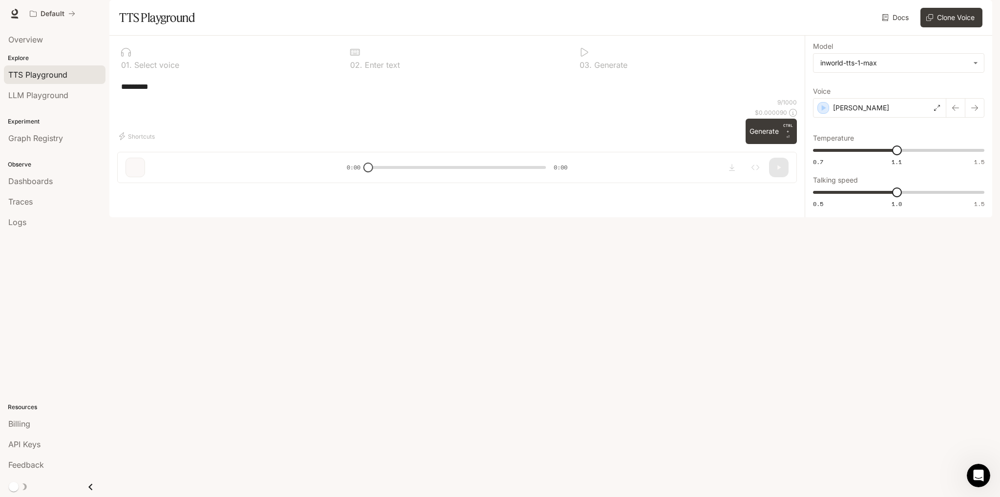 The image size is (1000, 497). I want to click on span: 0.7, so click(817, 162).